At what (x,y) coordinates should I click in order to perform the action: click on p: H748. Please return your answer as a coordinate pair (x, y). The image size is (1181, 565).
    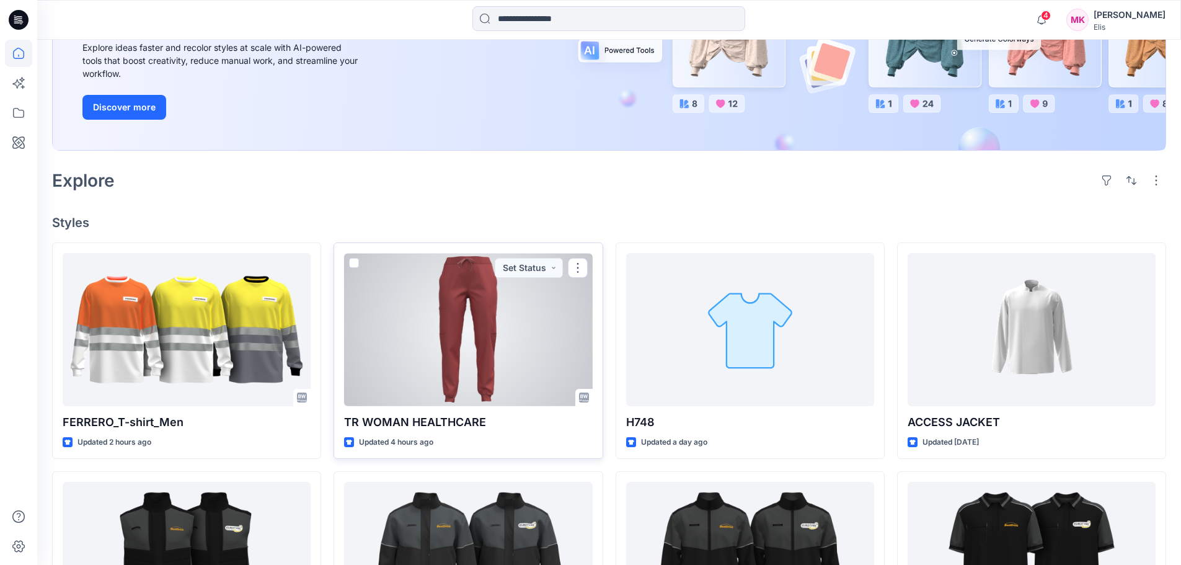
    Looking at the image, I should click on (750, 422).